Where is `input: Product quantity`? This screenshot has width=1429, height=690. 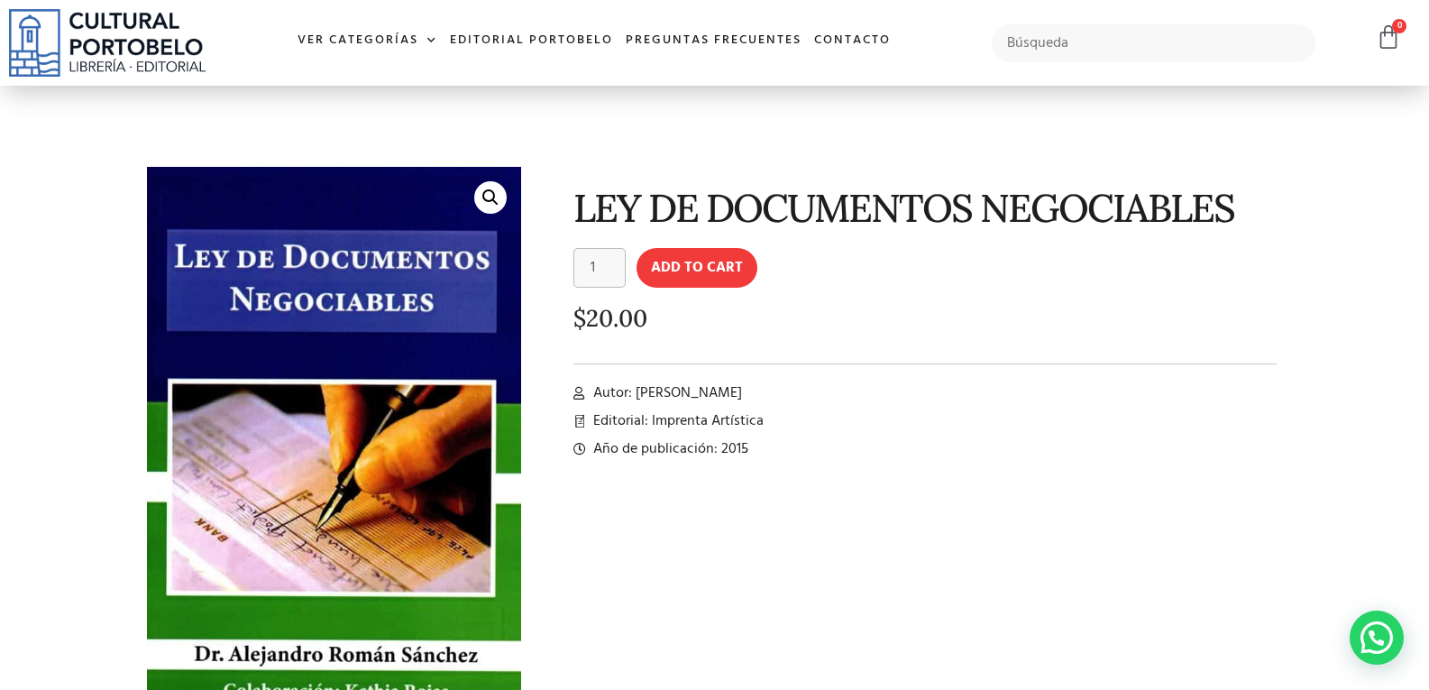
input: Product quantity is located at coordinates (599, 268).